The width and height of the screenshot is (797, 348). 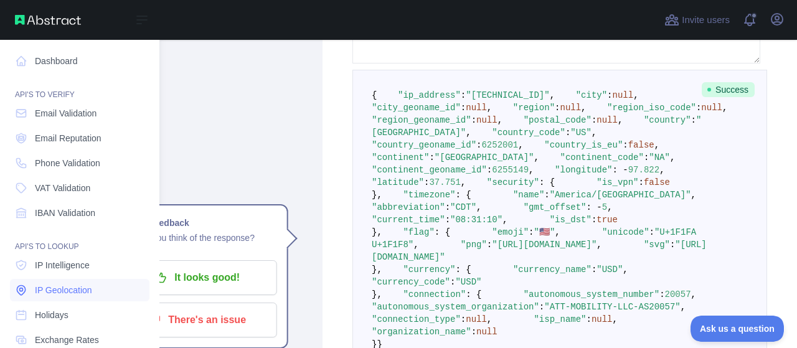 I want to click on span: 20057, so click(x=678, y=295).